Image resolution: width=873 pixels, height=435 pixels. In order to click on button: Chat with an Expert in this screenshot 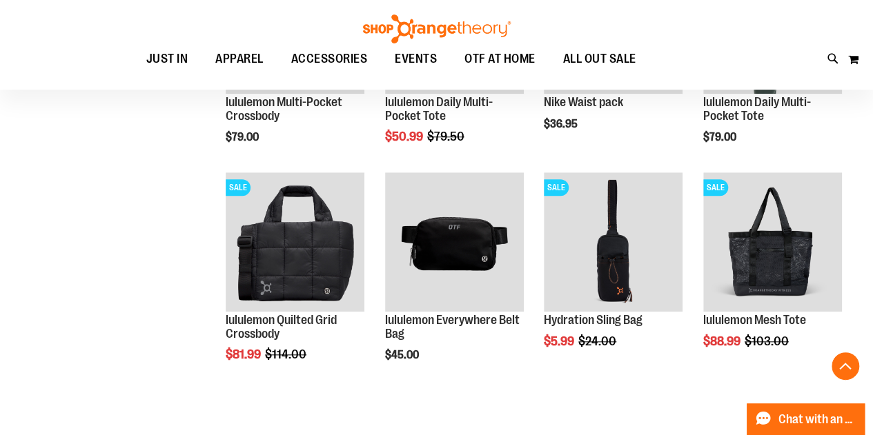, I will do `click(806, 419)`.